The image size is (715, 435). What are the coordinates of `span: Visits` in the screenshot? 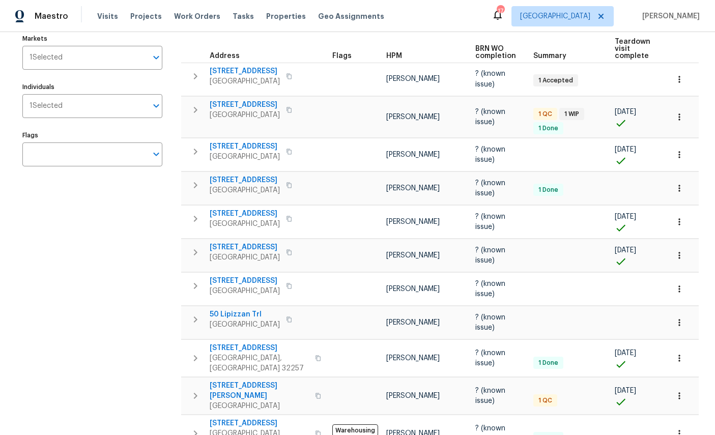 It's located at (107, 16).